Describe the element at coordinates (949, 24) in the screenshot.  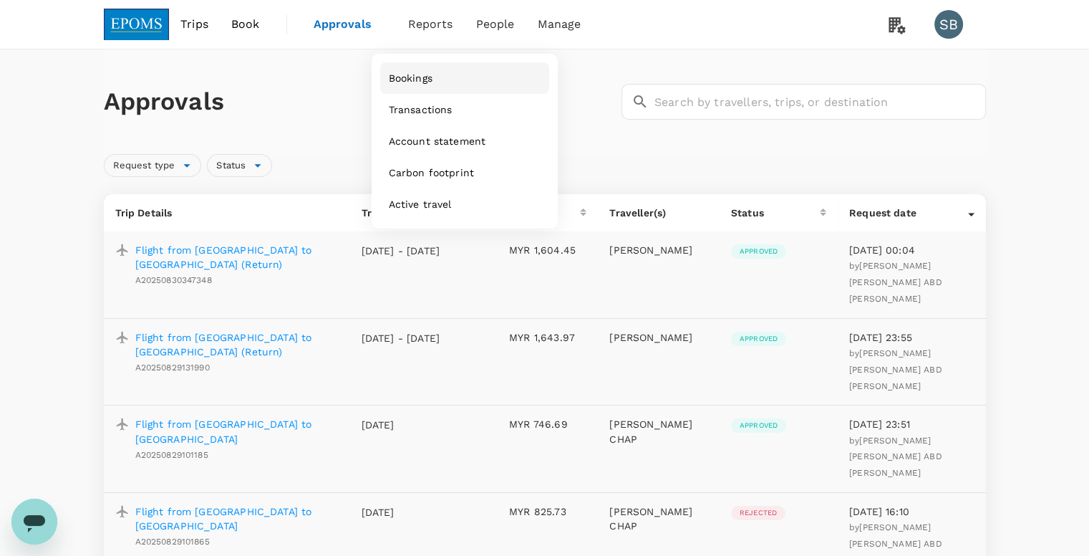
I see `div: SB` at that location.